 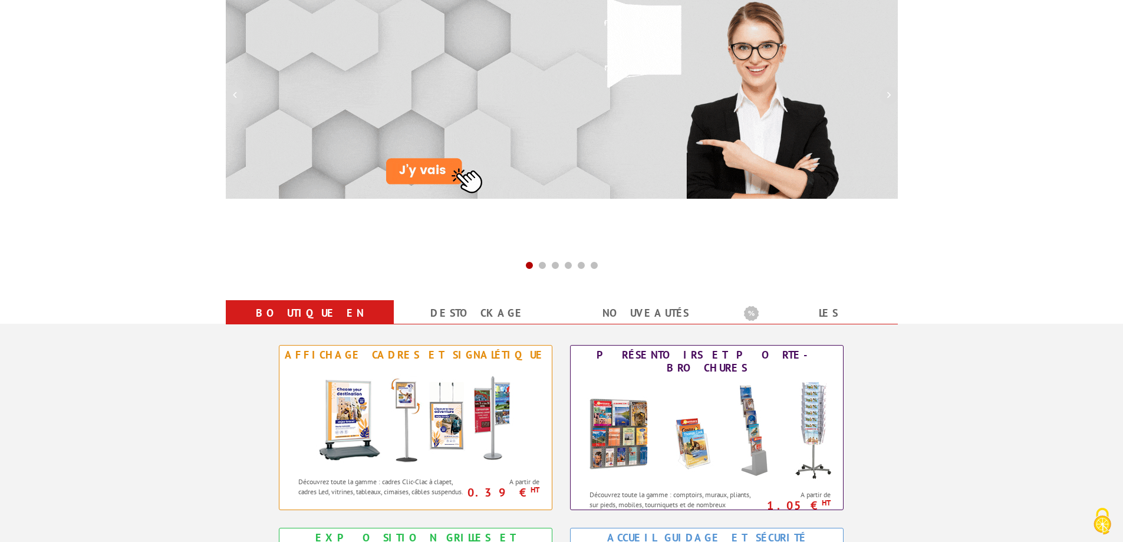 I want to click on button: Cookies (fenêtre modale), so click(x=1102, y=522).